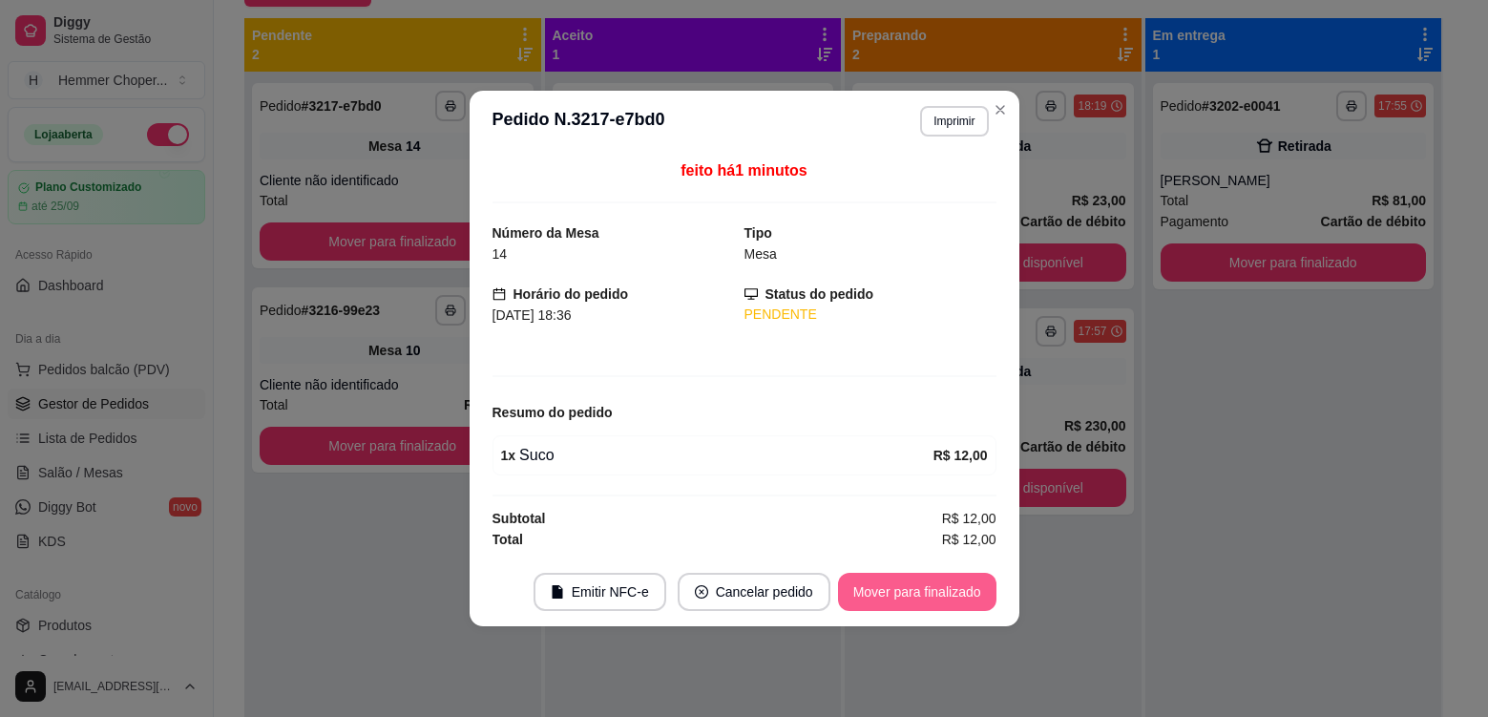 This screenshot has width=1488, height=717. Describe the element at coordinates (499, 294) in the screenshot. I see `span: calendar` at that location.